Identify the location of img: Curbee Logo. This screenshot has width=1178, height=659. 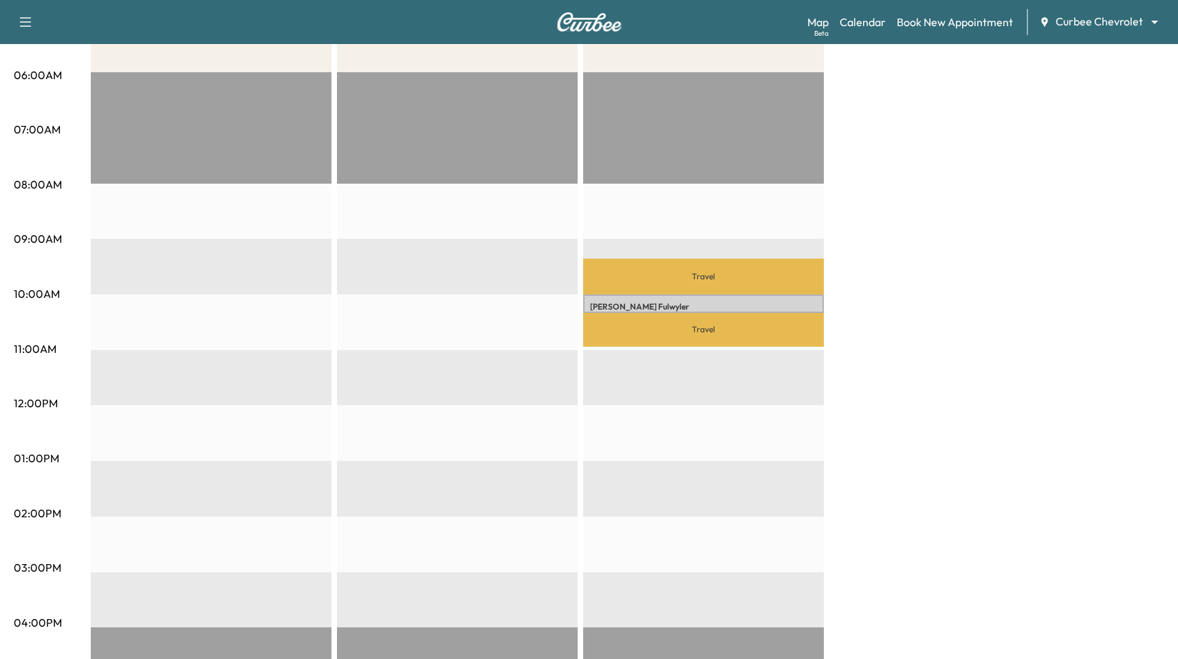
(589, 22).